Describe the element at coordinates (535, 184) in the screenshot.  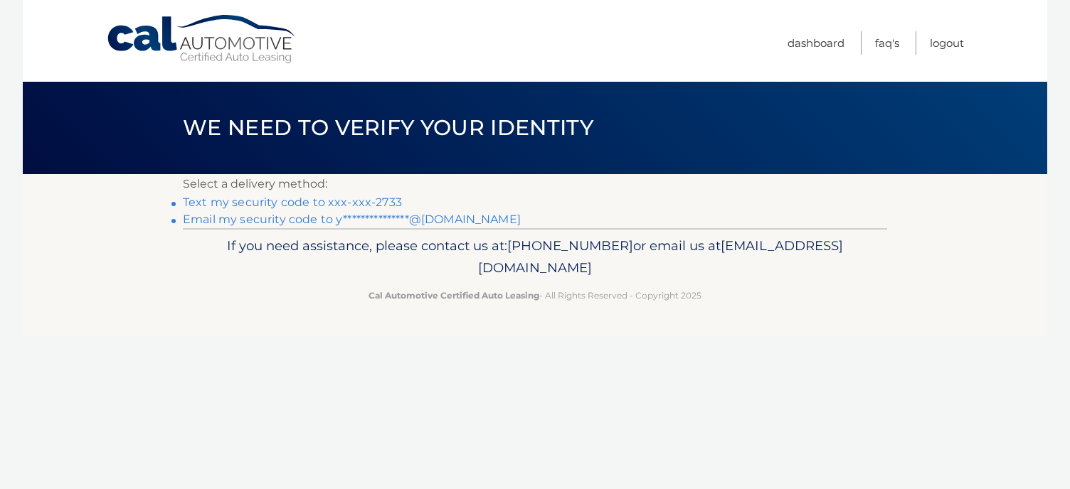
I see `p: Select a delivery method:` at that location.